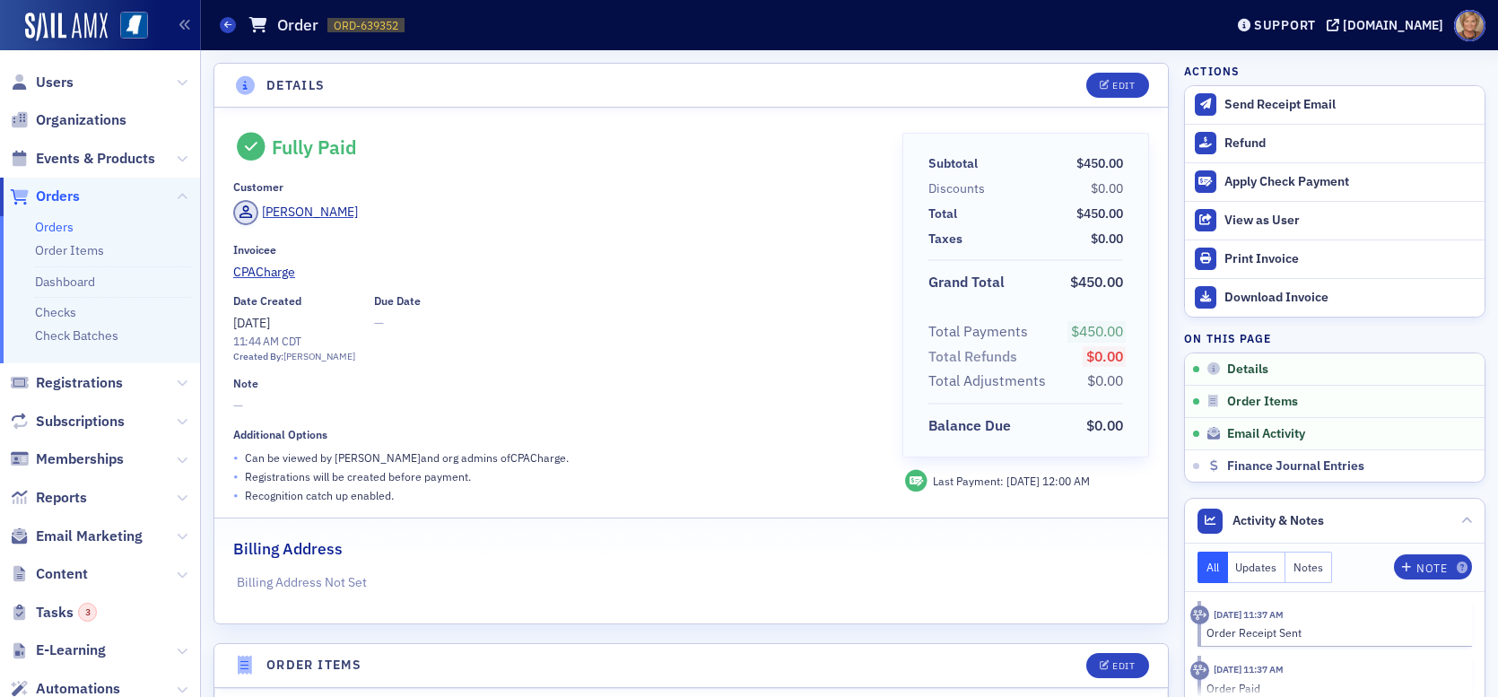 The width and height of the screenshot is (1498, 697). I want to click on a: Print Invoice, so click(1335, 258).